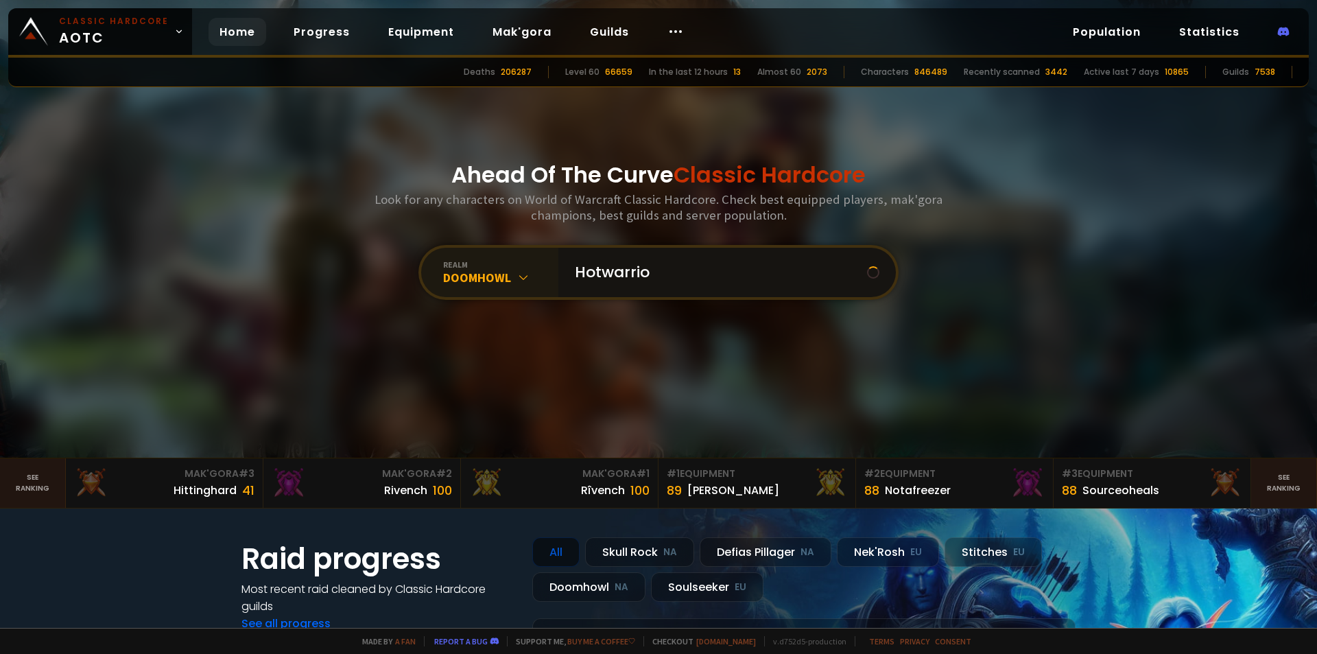  Describe the element at coordinates (885, 72) in the screenshot. I see `div: Characters` at that location.